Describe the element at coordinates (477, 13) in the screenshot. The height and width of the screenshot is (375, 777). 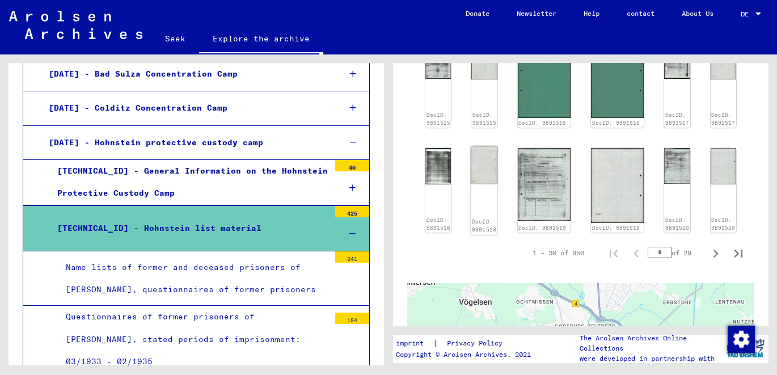
I see `font: Donate` at that location.